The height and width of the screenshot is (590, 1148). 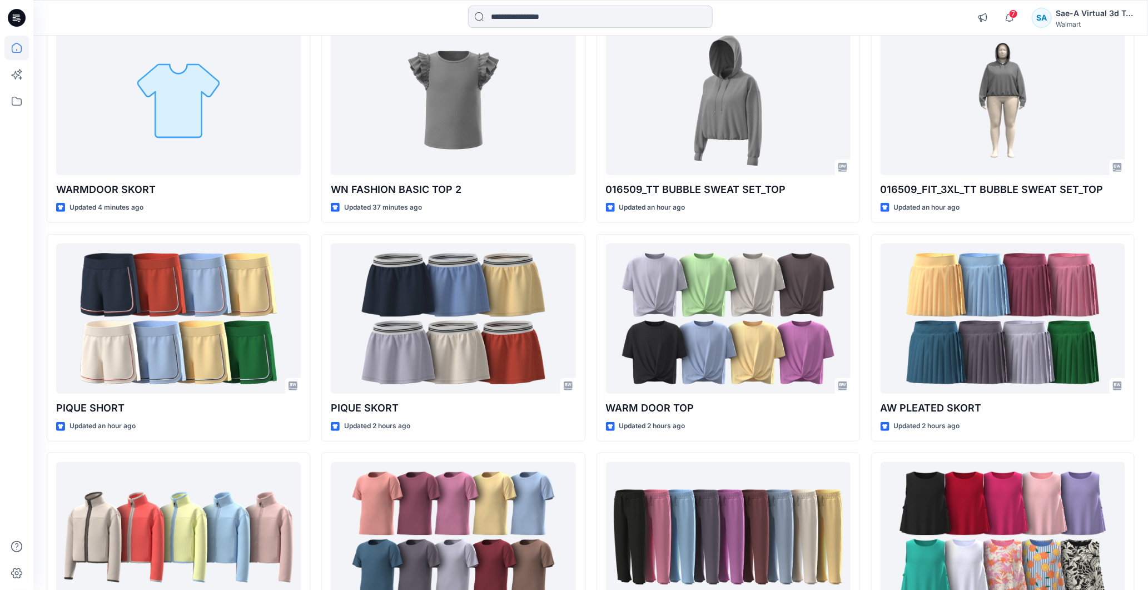 I want to click on a: WN FASHION BASIC TOP 2, so click(x=453, y=100).